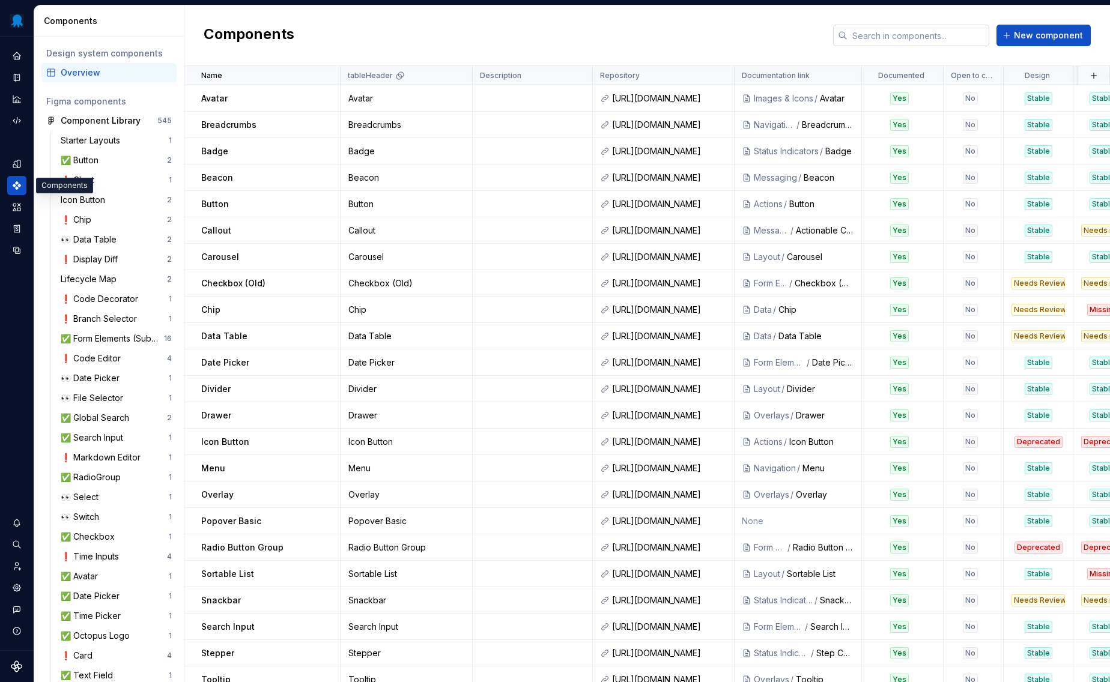 This screenshot has height=682, width=1110. Describe the element at coordinates (116, 141) in the screenshot. I see `a: Starter Layouts1` at that location.